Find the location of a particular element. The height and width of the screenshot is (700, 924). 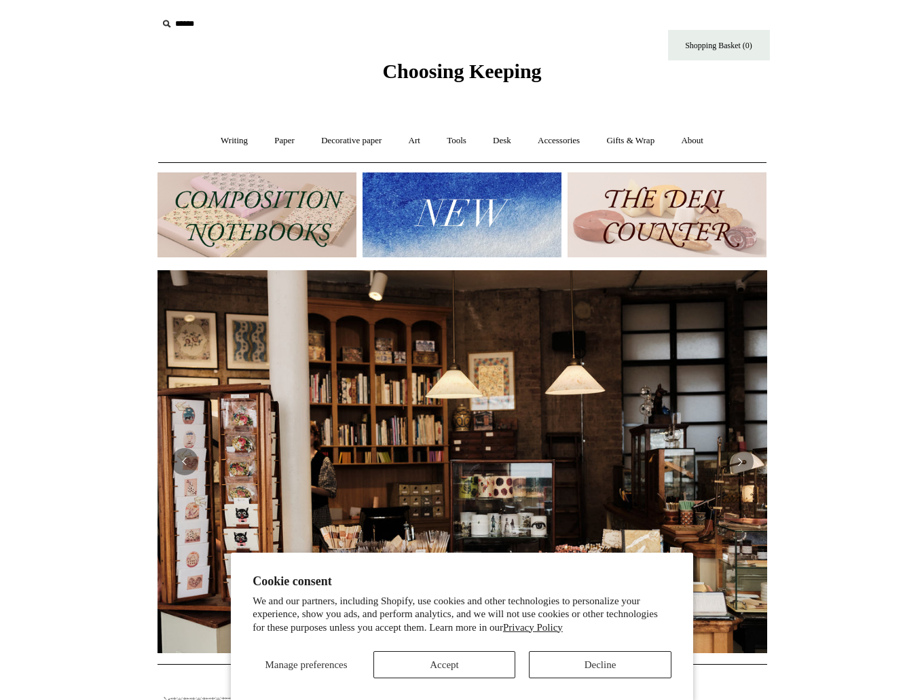

a: Shopping Basket (0) is located at coordinates (719, 45).